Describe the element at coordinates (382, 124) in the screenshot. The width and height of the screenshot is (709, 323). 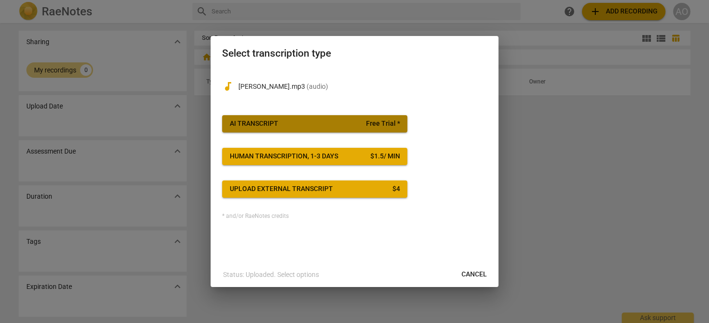
I see `span: Free Trial *` at that location.